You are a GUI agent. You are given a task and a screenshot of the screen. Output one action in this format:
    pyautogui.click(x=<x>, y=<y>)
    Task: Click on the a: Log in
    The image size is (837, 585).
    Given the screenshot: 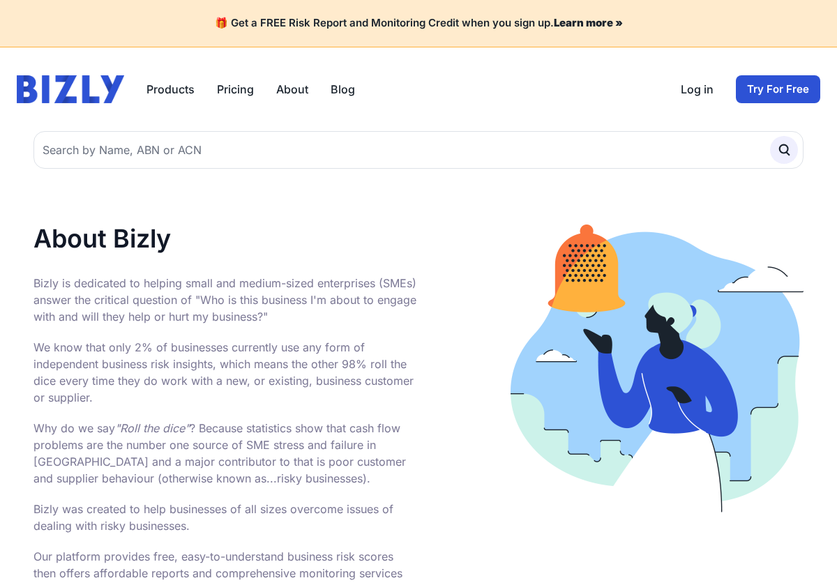 What is the action you would take?
    pyautogui.click(x=696, y=89)
    